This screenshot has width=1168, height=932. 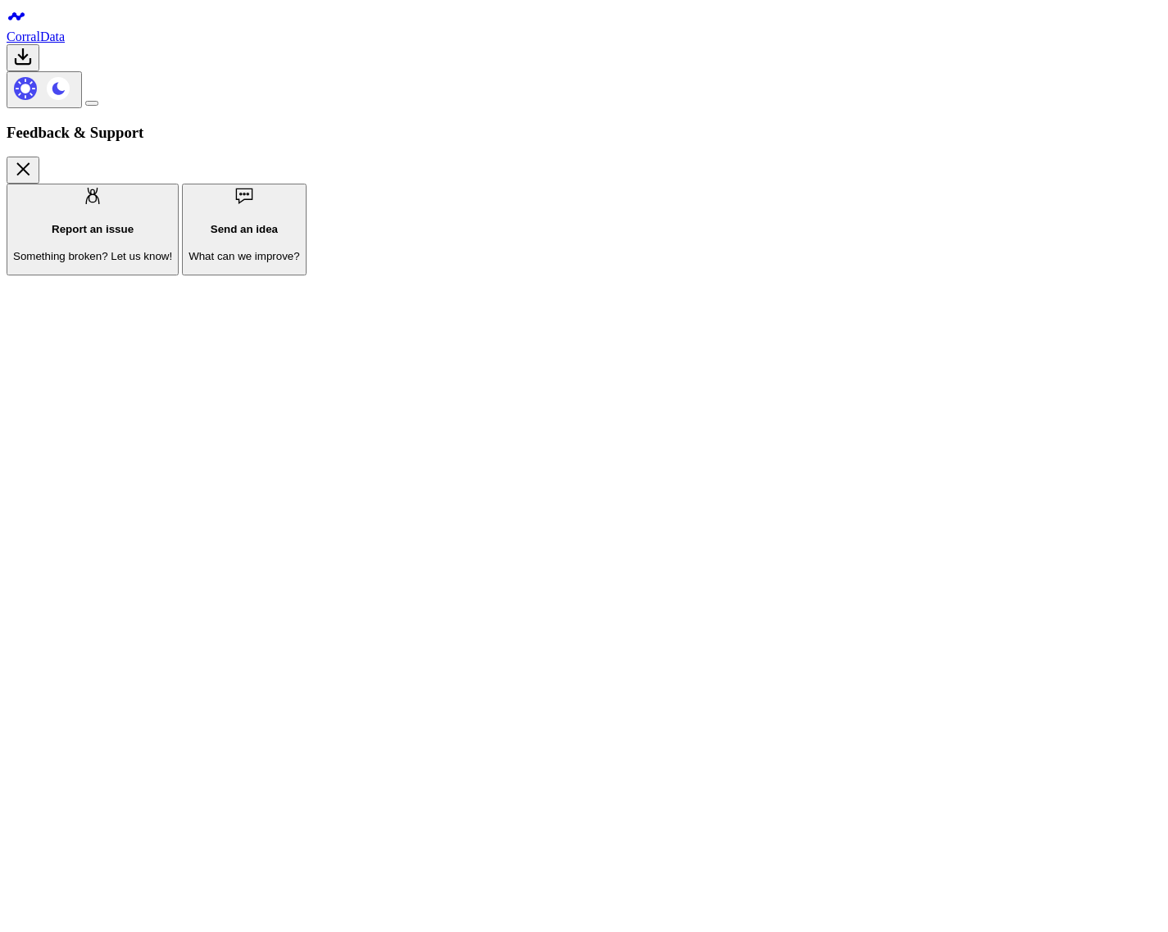 What do you see at coordinates (583, 133) in the screenshot?
I see `h3: Feedback & Support` at bounding box center [583, 133].